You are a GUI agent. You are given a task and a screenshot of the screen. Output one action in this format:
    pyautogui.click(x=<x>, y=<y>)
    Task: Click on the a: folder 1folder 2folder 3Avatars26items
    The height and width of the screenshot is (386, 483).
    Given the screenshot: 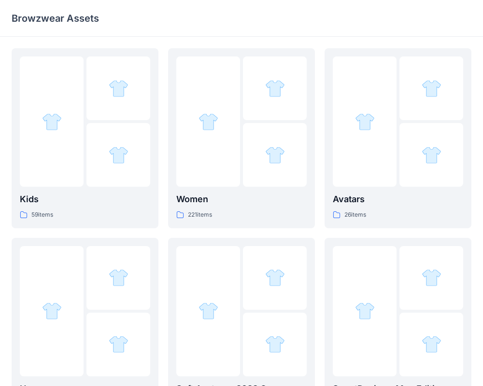 What is the action you would take?
    pyautogui.click(x=398, y=138)
    